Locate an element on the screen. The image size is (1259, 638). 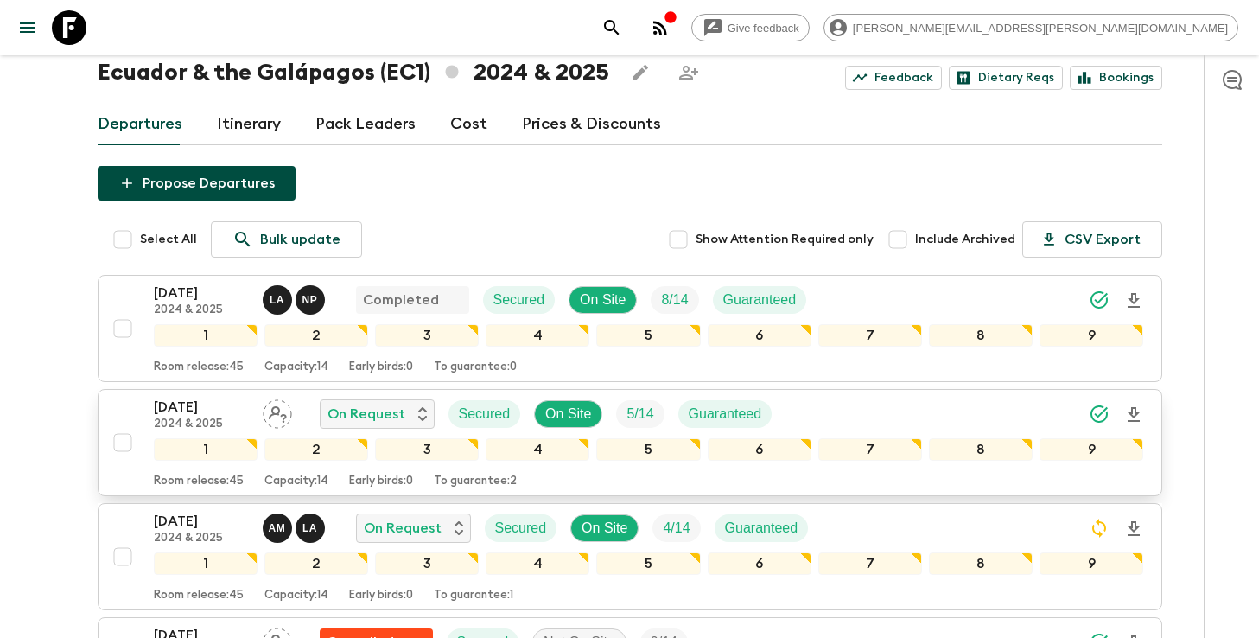
span: Luis Altamirano - Galapagos, Natalia Pesantes - Mainland is located at coordinates (295, 297).